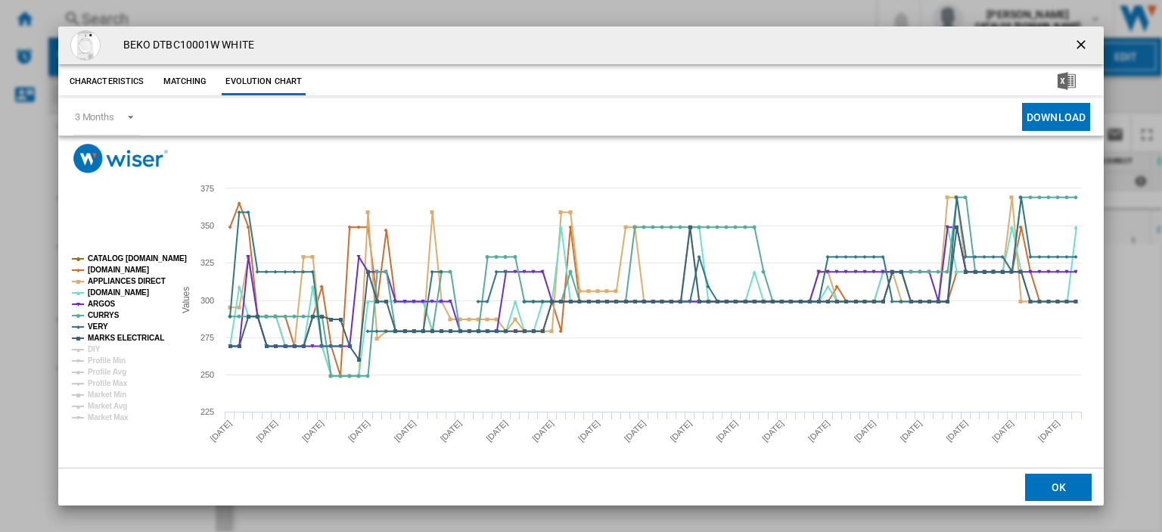  Describe the element at coordinates (263, 82) in the screenshot. I see `button: Evolution chart` at that location.